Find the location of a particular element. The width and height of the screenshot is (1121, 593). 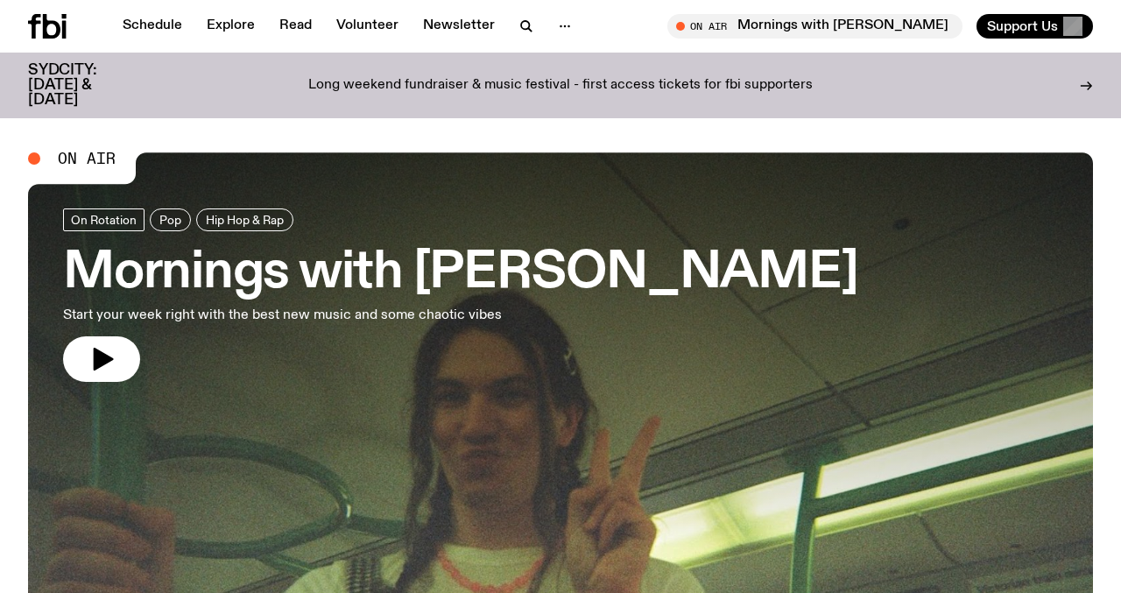

span: Hip Hop & Rap is located at coordinates (244, 219).